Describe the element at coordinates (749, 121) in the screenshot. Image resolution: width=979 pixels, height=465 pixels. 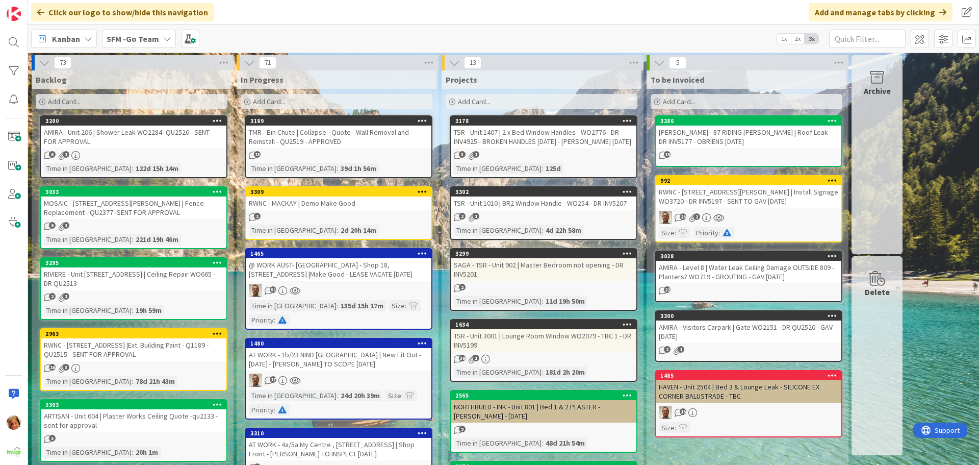
I see `div: 3286` at that location.